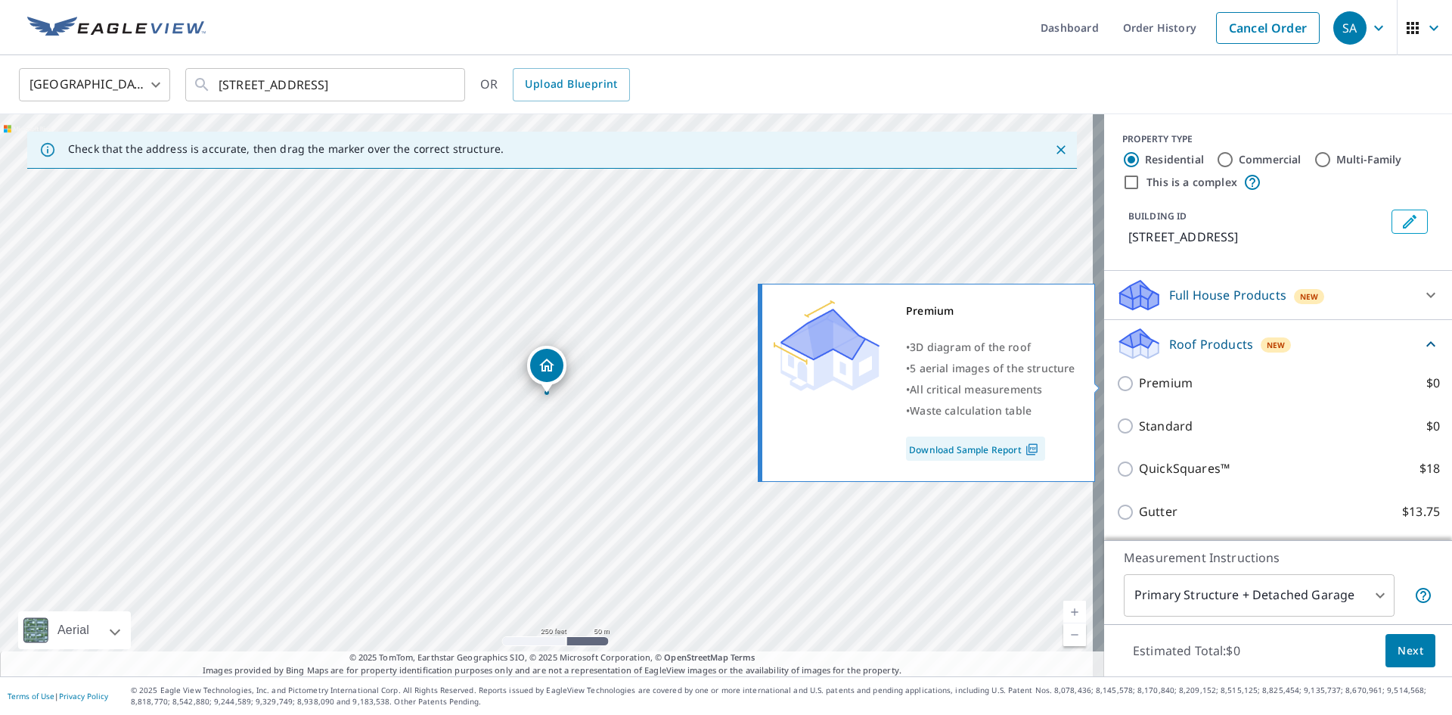 The width and height of the screenshot is (1452, 715). What do you see at coordinates (975, 448) in the screenshot?
I see `a: Download Sample Report` at bounding box center [975, 448].